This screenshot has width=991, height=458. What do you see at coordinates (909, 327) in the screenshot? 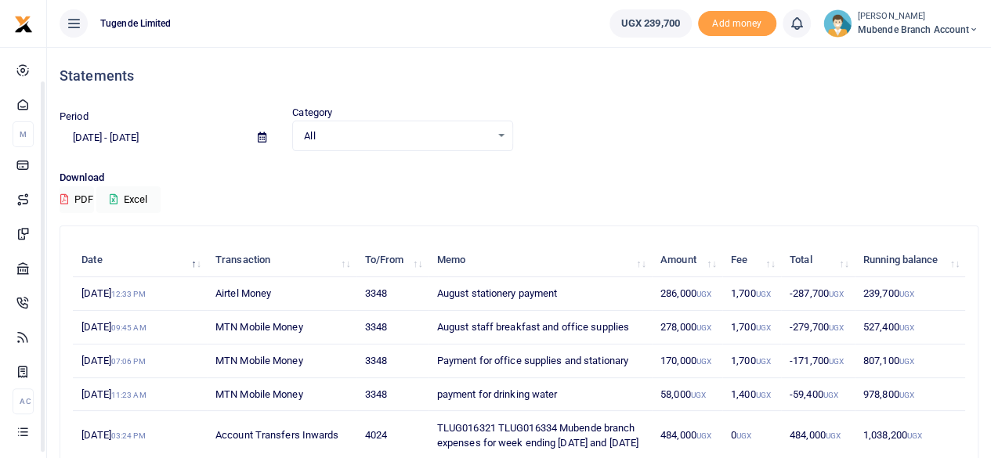
I see `td: 527,400` at bounding box center [909, 327].